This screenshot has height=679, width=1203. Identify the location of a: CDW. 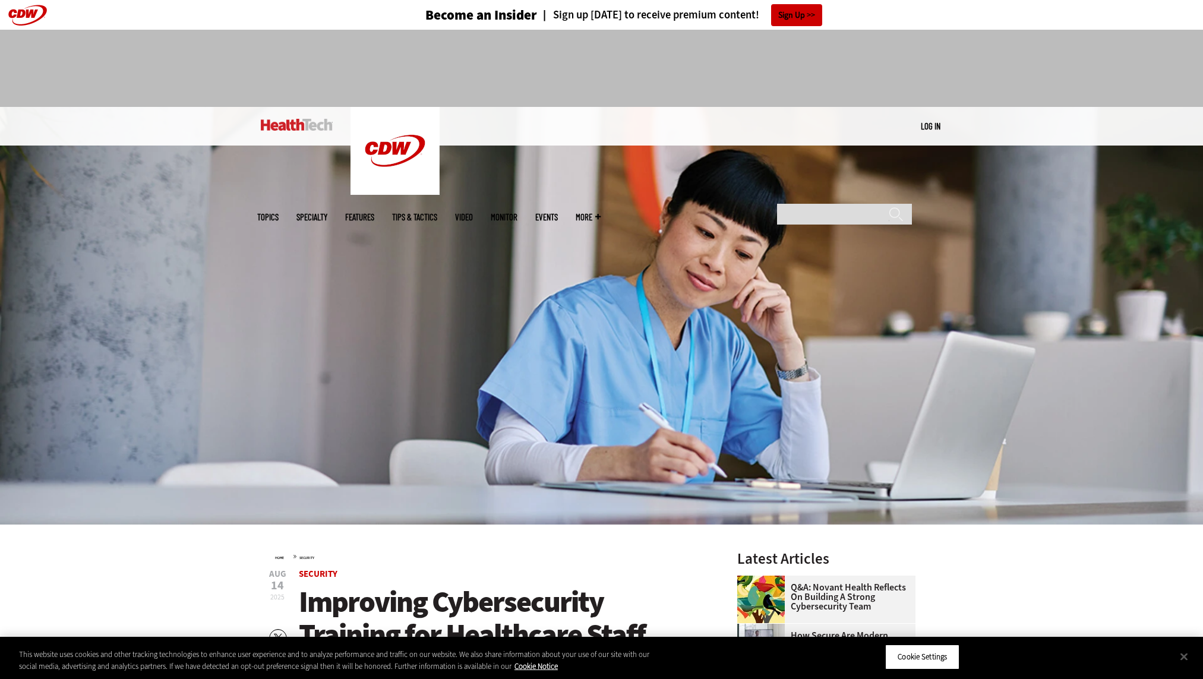
(395, 191).